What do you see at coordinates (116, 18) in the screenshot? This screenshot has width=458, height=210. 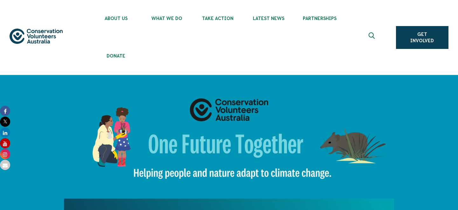 I see `span: About Us` at bounding box center [116, 18].